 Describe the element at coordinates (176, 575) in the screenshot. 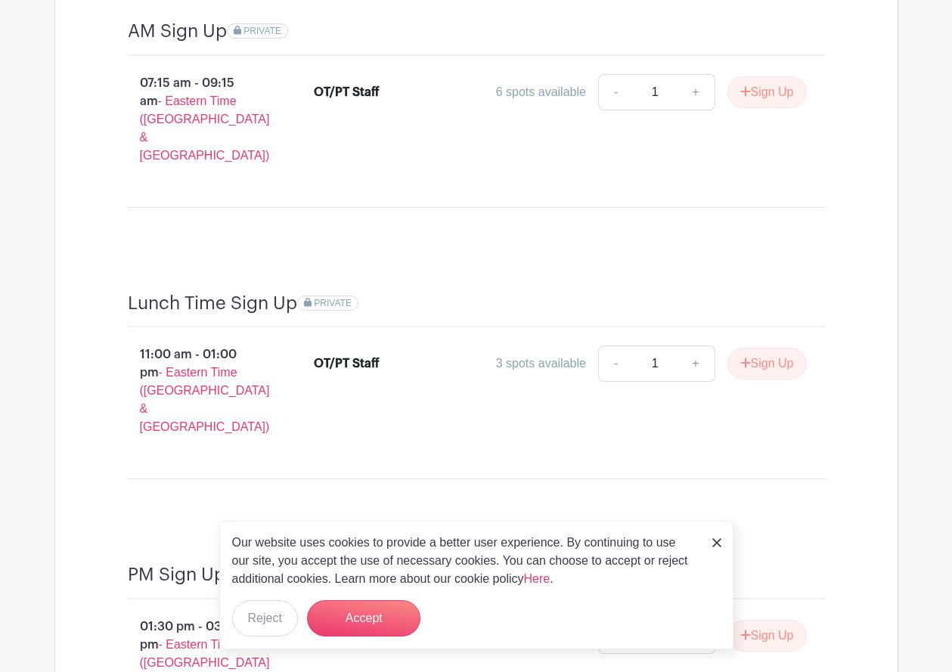

I see `h4: PM Sign Up` at that location.